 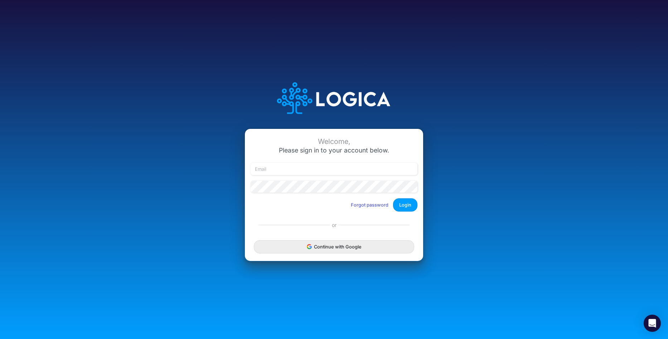 What do you see at coordinates (652, 323) in the screenshot?
I see `div: Open Intercom Messenger` at bounding box center [652, 323].